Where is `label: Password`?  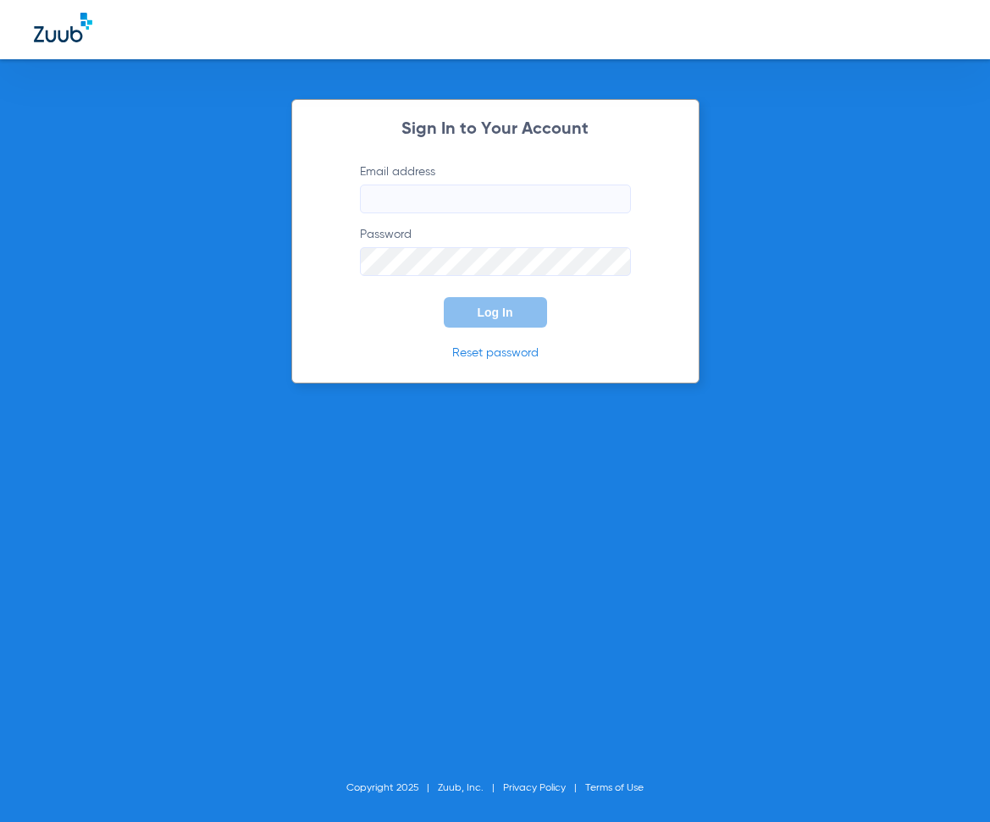 label: Password is located at coordinates (495, 251).